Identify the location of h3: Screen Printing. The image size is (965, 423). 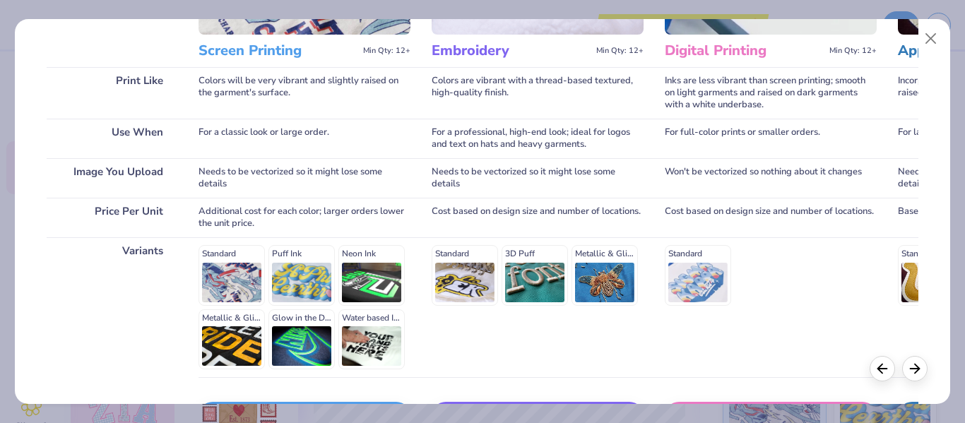
(278, 51).